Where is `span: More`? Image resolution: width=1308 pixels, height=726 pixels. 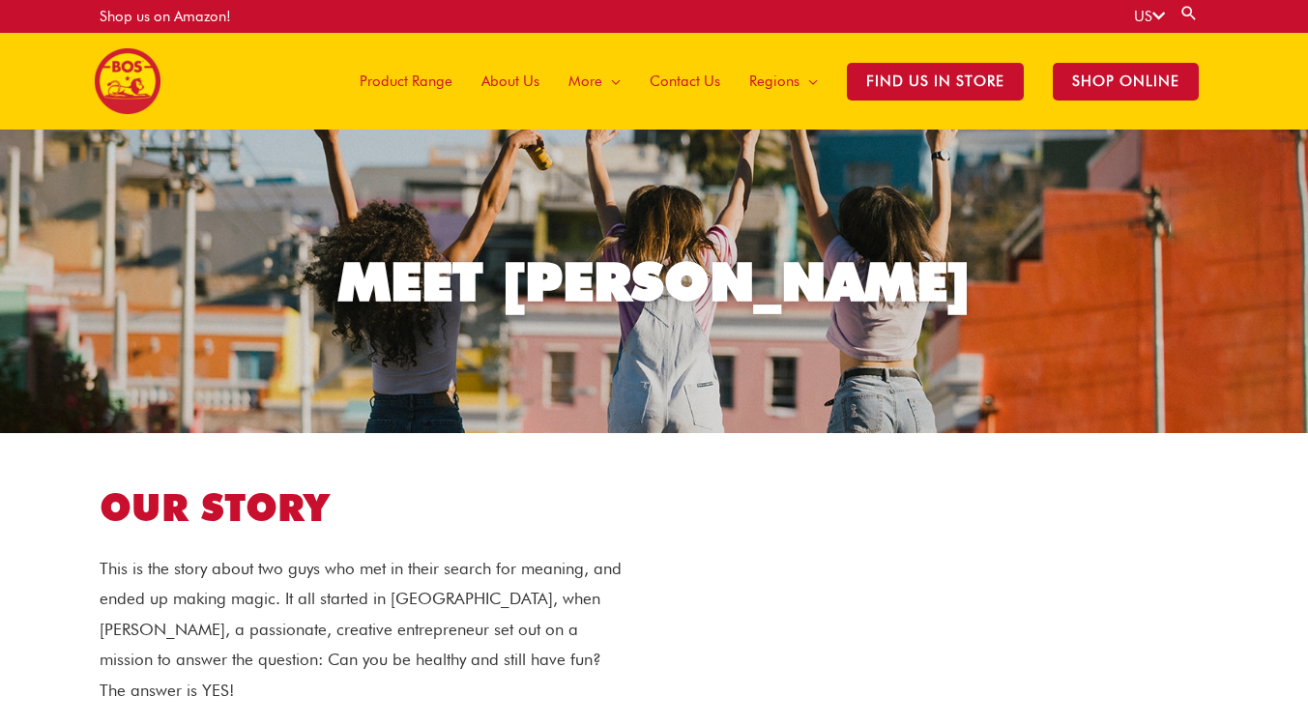 span: More is located at coordinates (585, 81).